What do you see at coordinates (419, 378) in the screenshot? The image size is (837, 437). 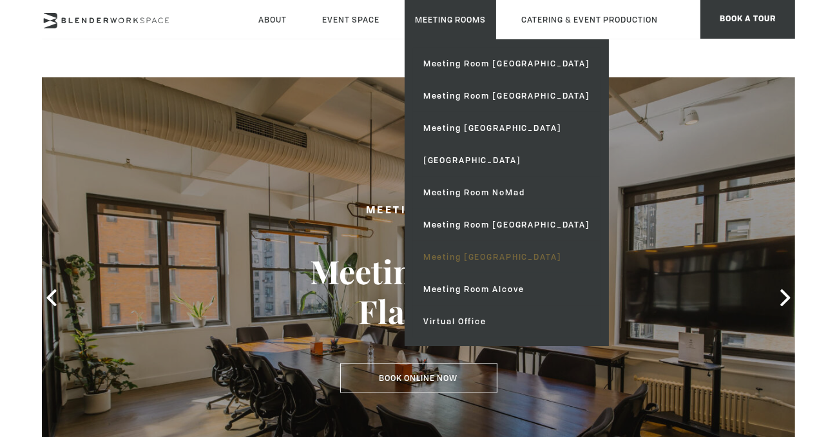 I see `a: Book Online Now` at bounding box center [419, 378].